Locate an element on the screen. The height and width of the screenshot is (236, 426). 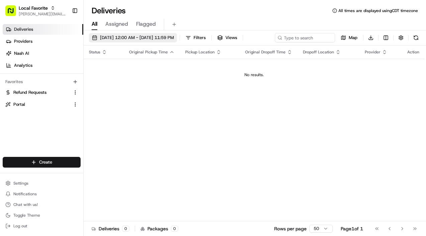
span: Pickup Location is located at coordinates (200, 52).